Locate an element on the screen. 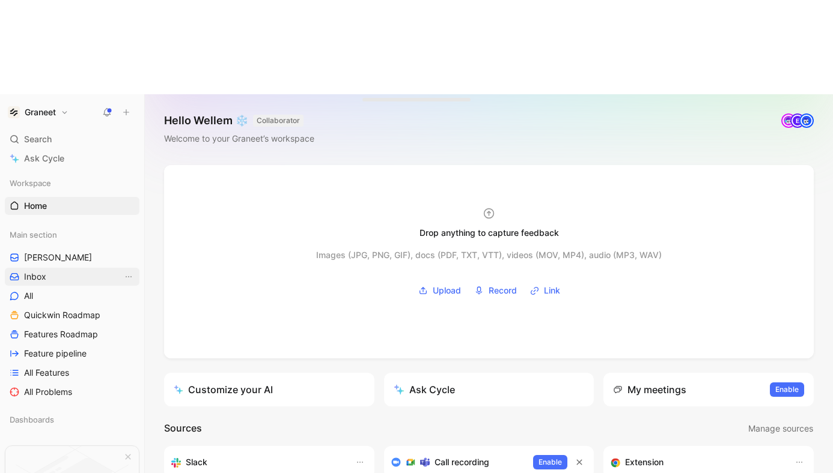 The width and height of the screenshot is (833, 473). div: Capture feedback from anywhere on the web is located at coordinates (696, 463).